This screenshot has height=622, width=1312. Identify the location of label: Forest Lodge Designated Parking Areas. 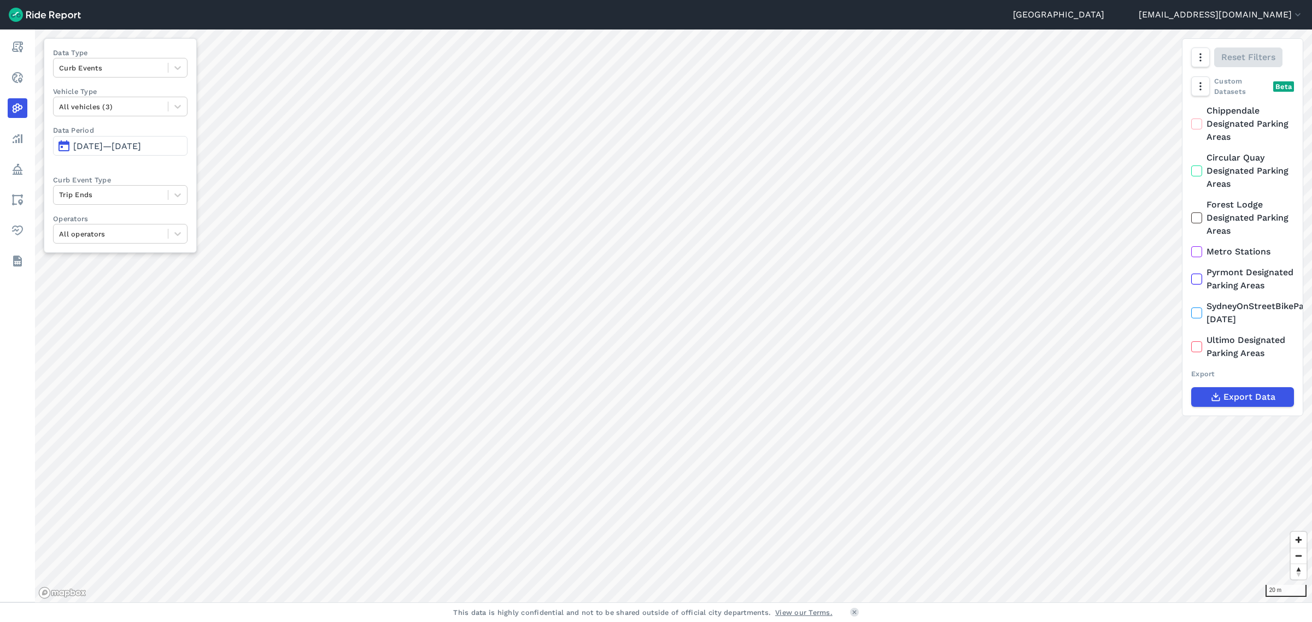
(1242, 218).